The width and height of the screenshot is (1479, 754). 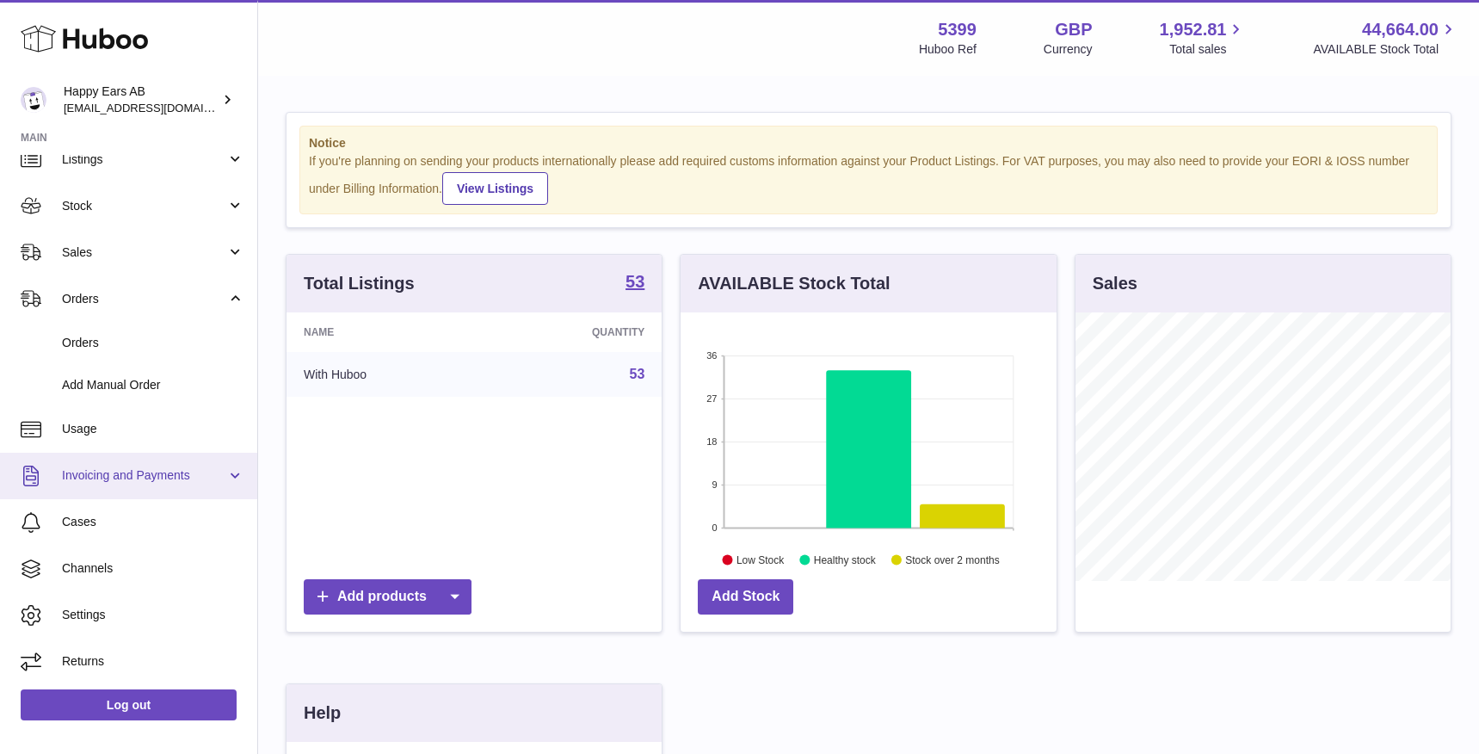 What do you see at coordinates (1385, 38) in the screenshot?
I see `a: 44,664.00 AVAILABLE Stock Total` at bounding box center [1385, 38].